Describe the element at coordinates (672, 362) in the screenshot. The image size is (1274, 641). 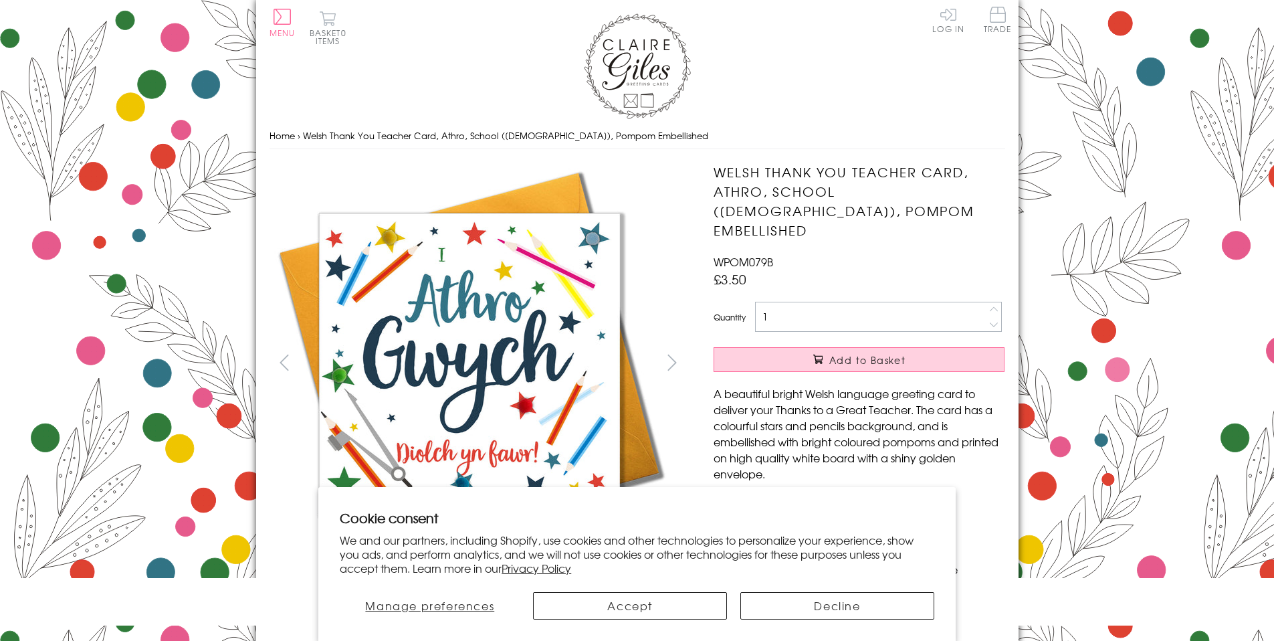
I see `button: next` at that location.